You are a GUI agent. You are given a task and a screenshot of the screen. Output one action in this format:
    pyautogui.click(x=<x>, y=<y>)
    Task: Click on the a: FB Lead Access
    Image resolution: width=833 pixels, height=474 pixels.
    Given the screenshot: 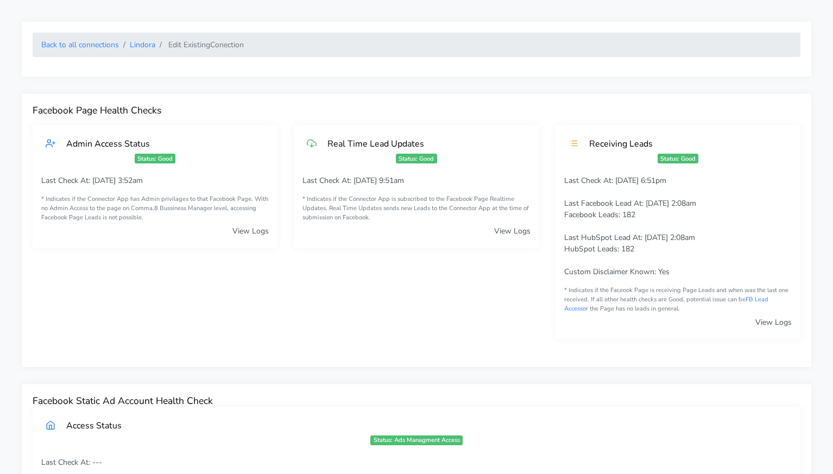 What is the action you would take?
    pyautogui.click(x=666, y=304)
    